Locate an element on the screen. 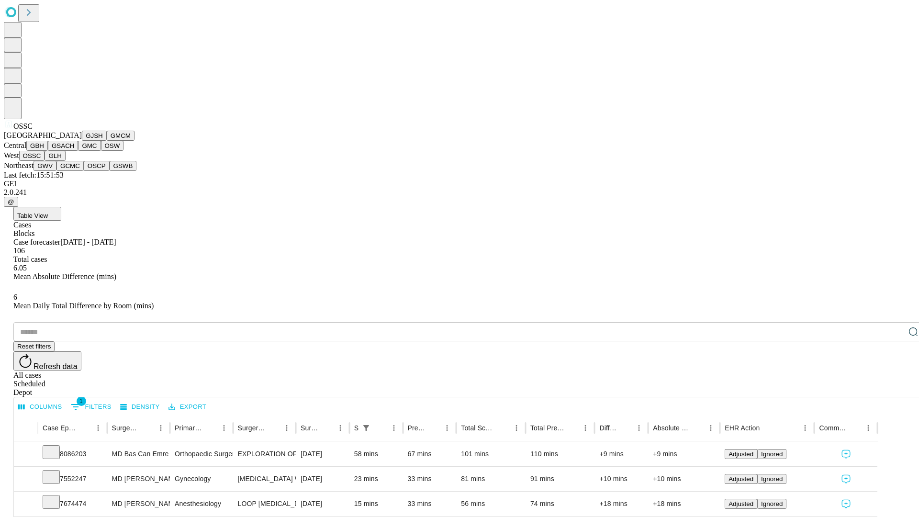 The height and width of the screenshot is (517, 919). div: 58 mins is located at coordinates (376, 454).